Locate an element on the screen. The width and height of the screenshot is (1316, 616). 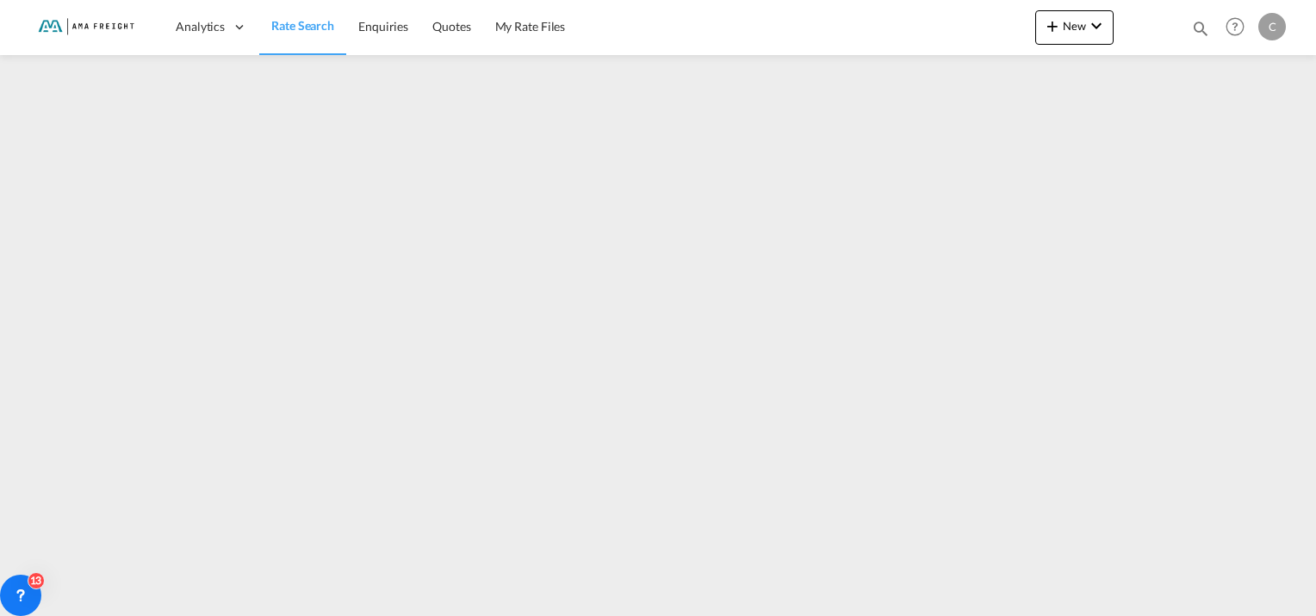
md-icon: icon-plus 400-fg is located at coordinates (1052, 26).